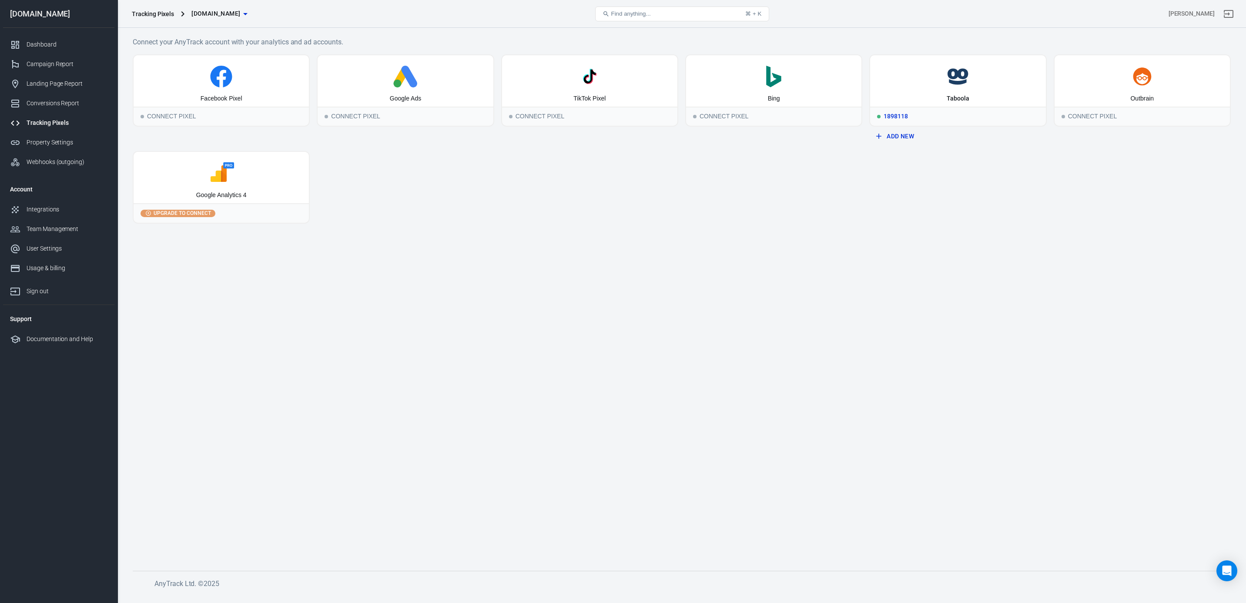 The width and height of the screenshot is (1246, 603). What do you see at coordinates (182, 213) in the screenshot?
I see `span: Upgrade to connect` at bounding box center [182, 213].